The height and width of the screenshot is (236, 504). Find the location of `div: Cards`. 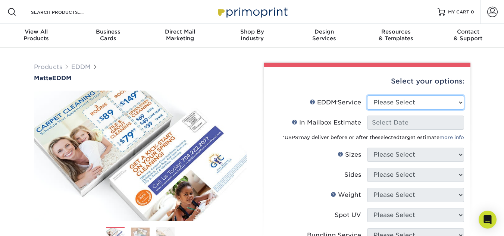

div: Cards is located at coordinates (108, 35).